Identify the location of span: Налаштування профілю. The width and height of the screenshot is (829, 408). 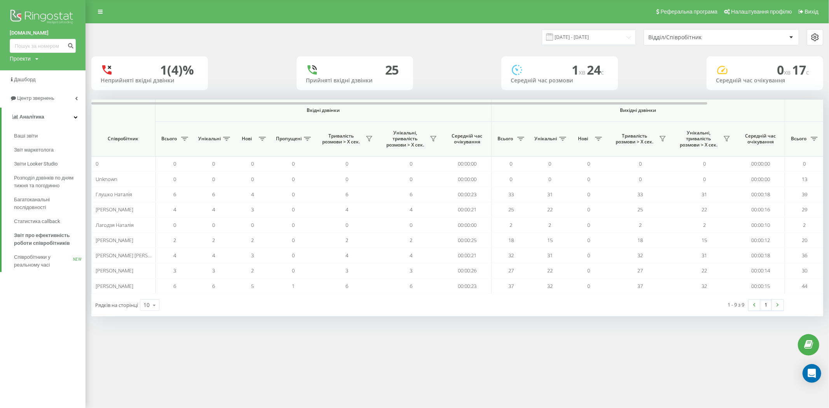
(761, 12).